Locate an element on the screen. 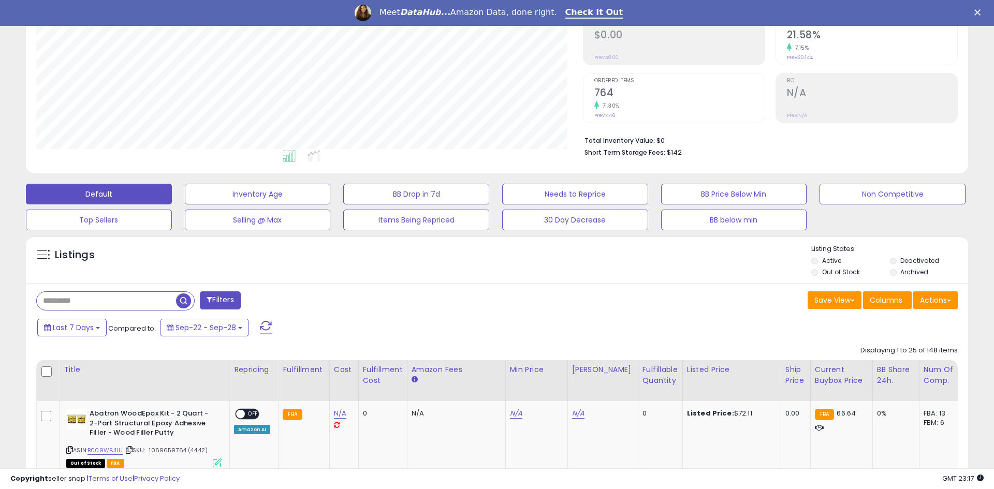 This screenshot has width=994, height=489. h5: Listings is located at coordinates (75, 255).